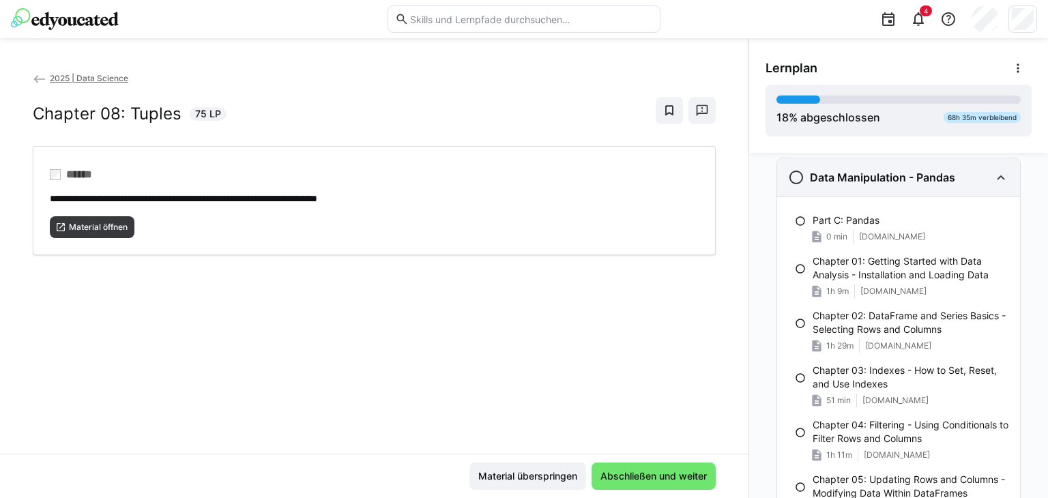  What do you see at coordinates (653, 476) in the screenshot?
I see `button: Abschließen und weiter` at bounding box center [653, 476].